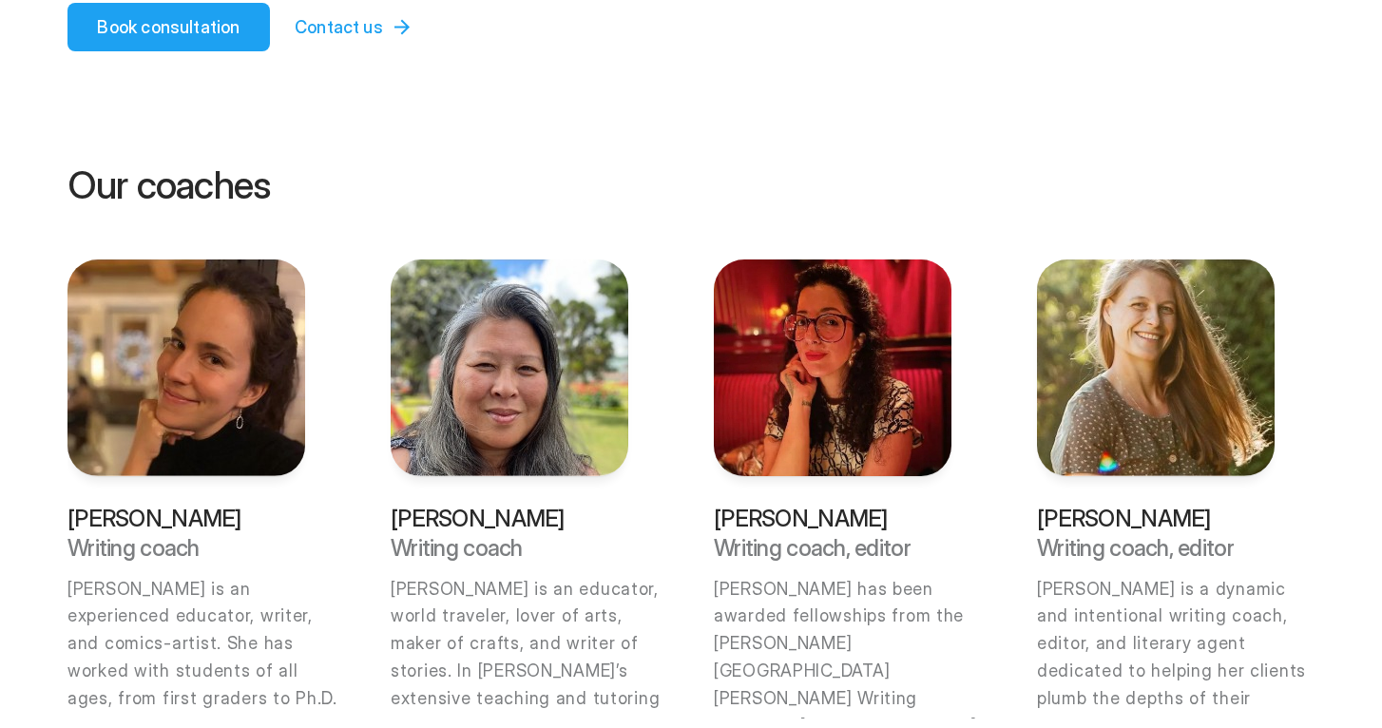 This screenshot has width=1382, height=728. What do you see at coordinates (510, 368) in the screenshot?
I see `img: Ky Huynh, one of the Hewes House book editors and book coach, also runs a writing class as a writ...` at bounding box center [510, 368].